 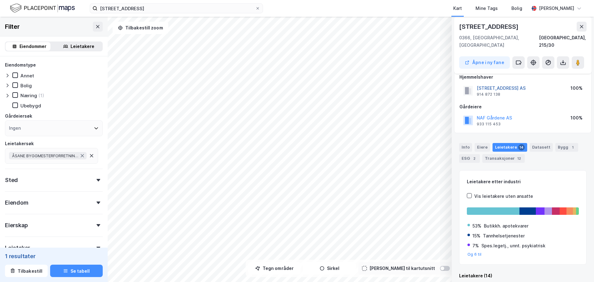 I want to click on div: 12, so click(x=519, y=158).